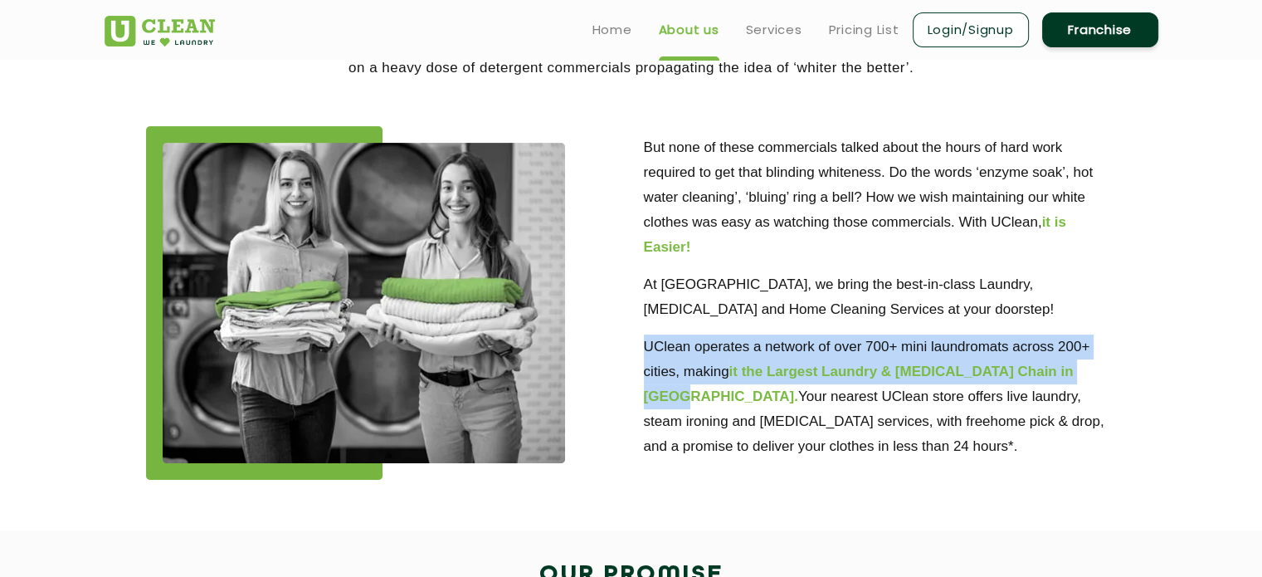 This screenshot has width=1262, height=577. Describe the element at coordinates (159, 31) in the screenshot. I see `img: UClean Laundry and Dry Cleaning` at that location.